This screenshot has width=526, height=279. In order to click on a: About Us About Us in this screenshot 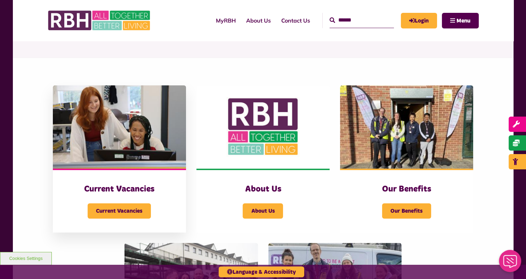, I will do `click(263, 159)`.